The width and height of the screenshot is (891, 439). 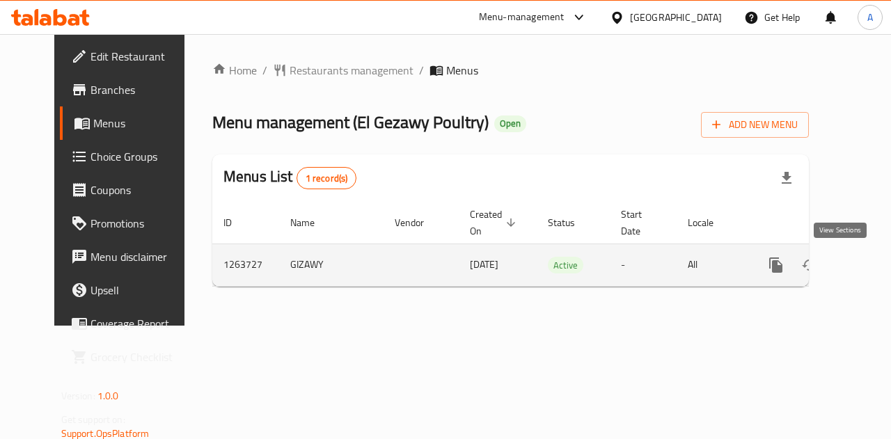 I want to click on span: Get support on:, so click(x=93, y=420).